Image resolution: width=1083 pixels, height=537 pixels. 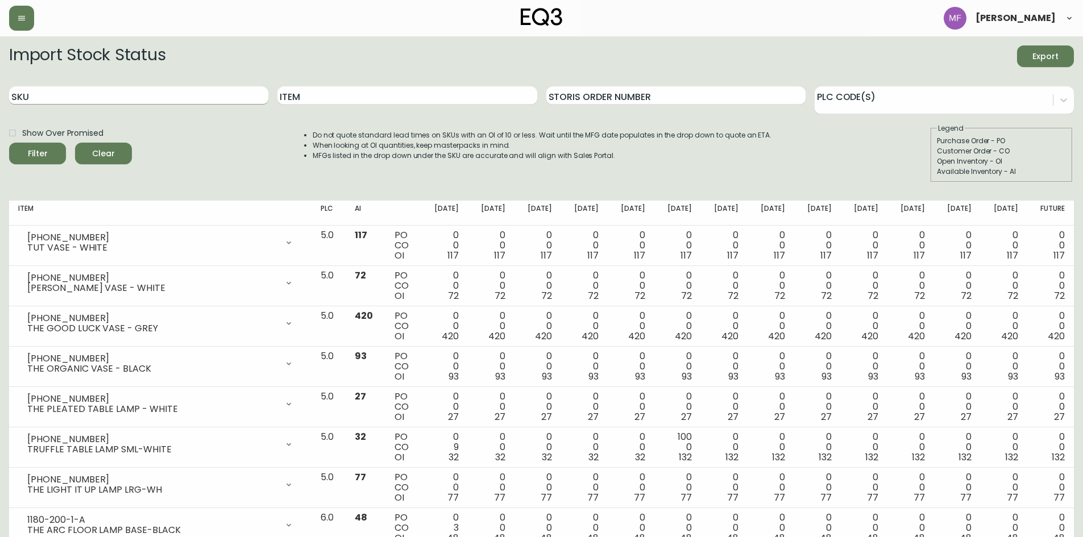 I want to click on div: THE PLEATED TABLE LAMP - WHITE, so click(x=152, y=409).